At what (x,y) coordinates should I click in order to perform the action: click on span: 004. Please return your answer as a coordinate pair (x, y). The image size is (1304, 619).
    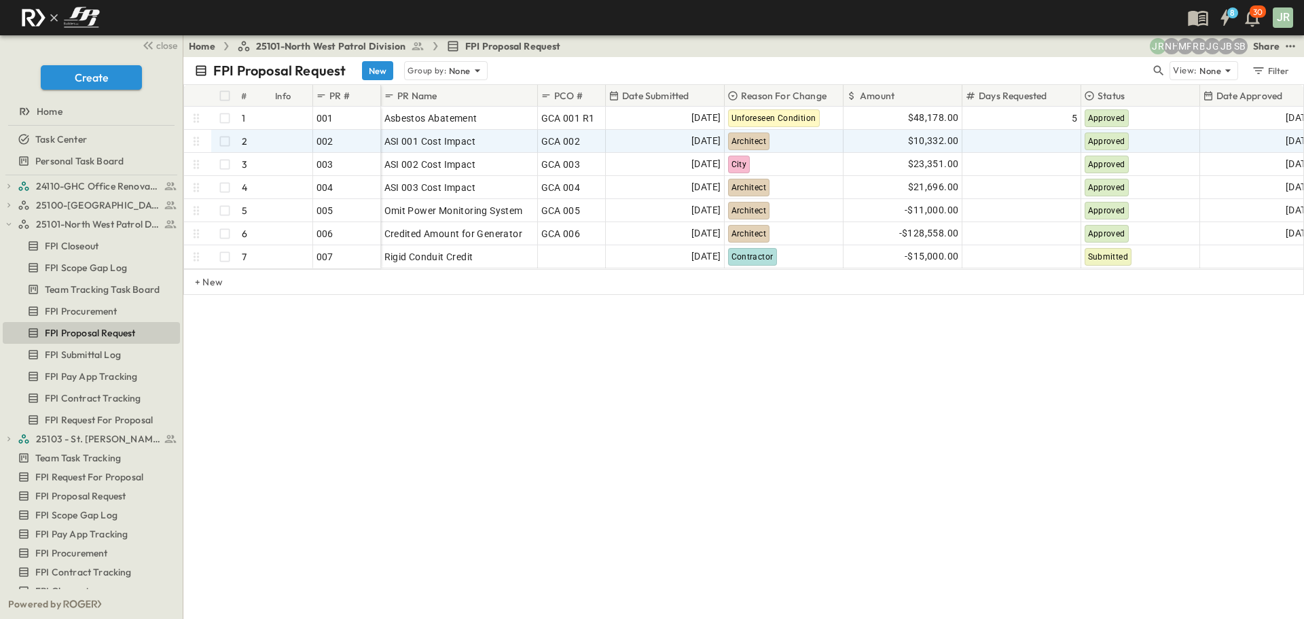
    Looking at the image, I should click on (325, 187).